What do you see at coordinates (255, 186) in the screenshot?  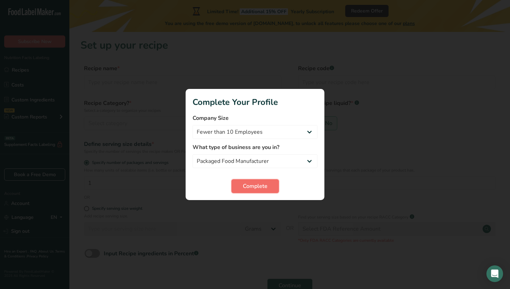 I see `button: Complete` at bounding box center [255, 186].